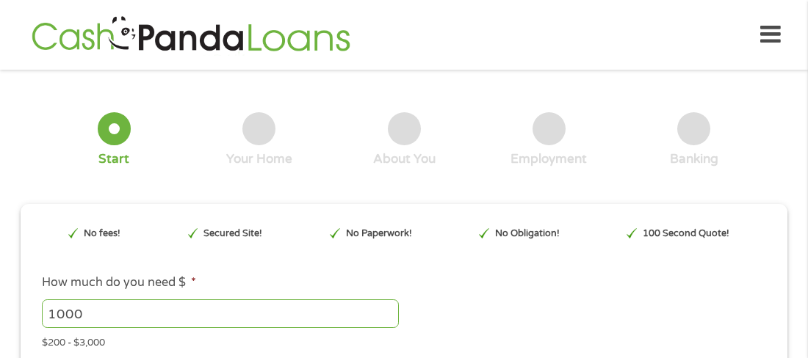  What do you see at coordinates (549, 159) in the screenshot?
I see `div: Employment` at bounding box center [549, 159].